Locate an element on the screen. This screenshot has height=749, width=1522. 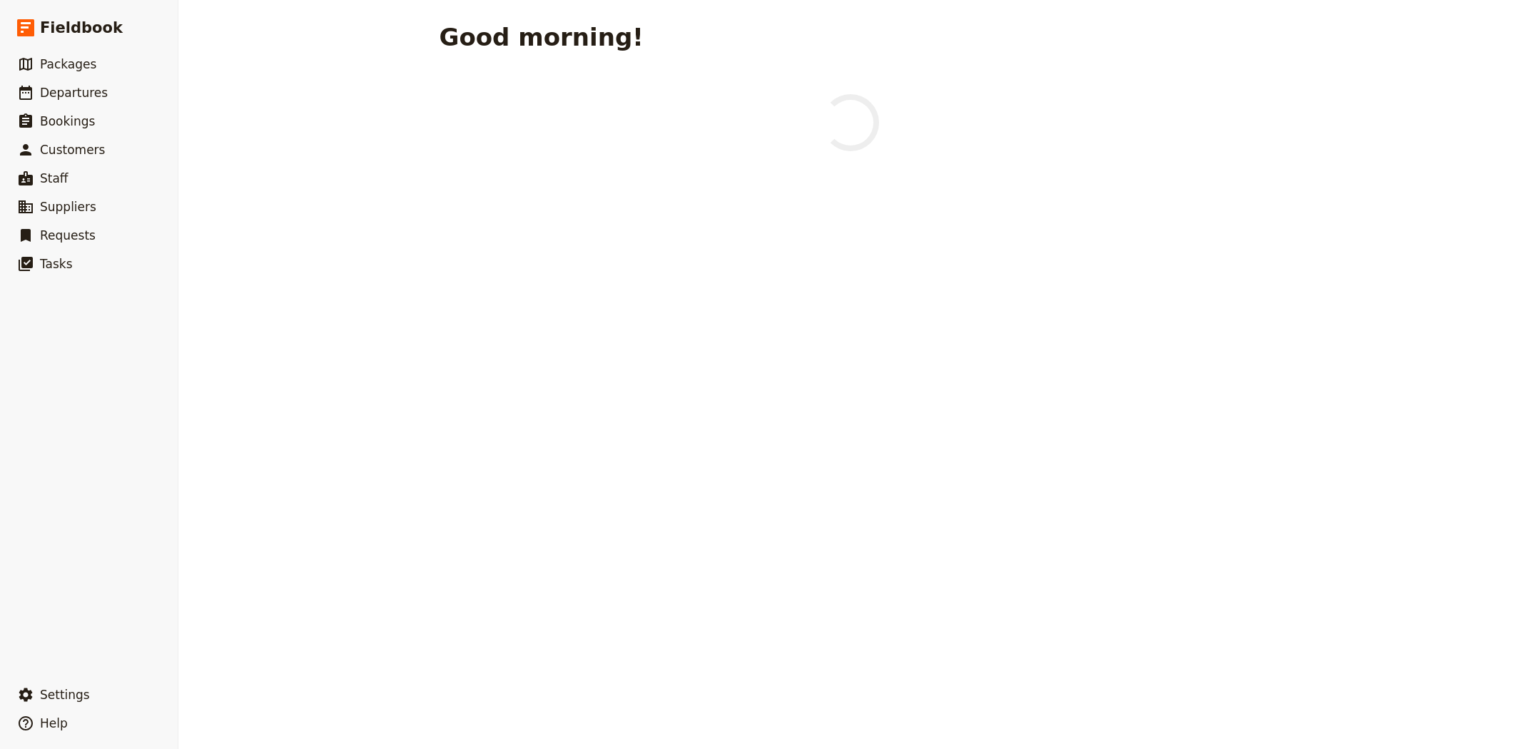
span: Packages is located at coordinates (68, 64).